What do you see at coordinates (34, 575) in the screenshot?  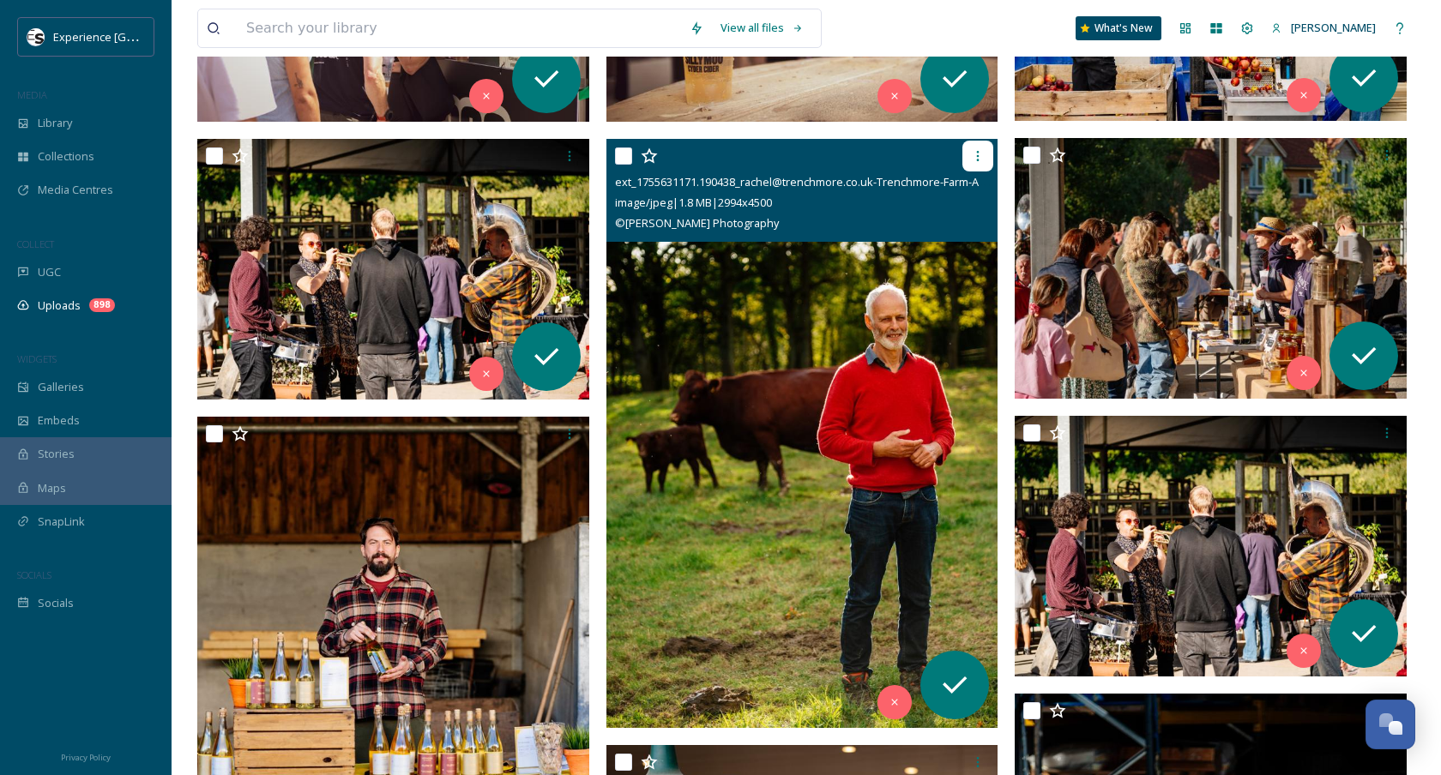 I see `span: SOCIALS` at bounding box center [34, 575].